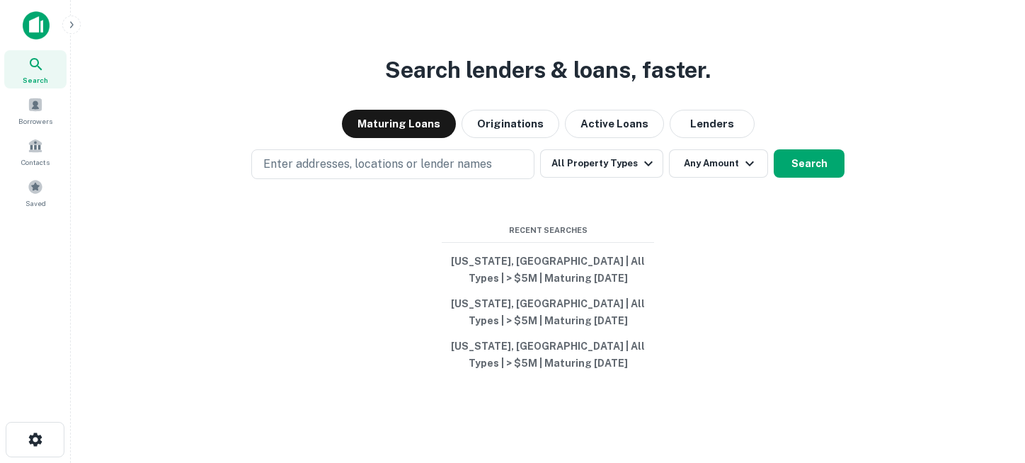 This screenshot has height=463, width=1025. I want to click on span: Search, so click(35, 80).